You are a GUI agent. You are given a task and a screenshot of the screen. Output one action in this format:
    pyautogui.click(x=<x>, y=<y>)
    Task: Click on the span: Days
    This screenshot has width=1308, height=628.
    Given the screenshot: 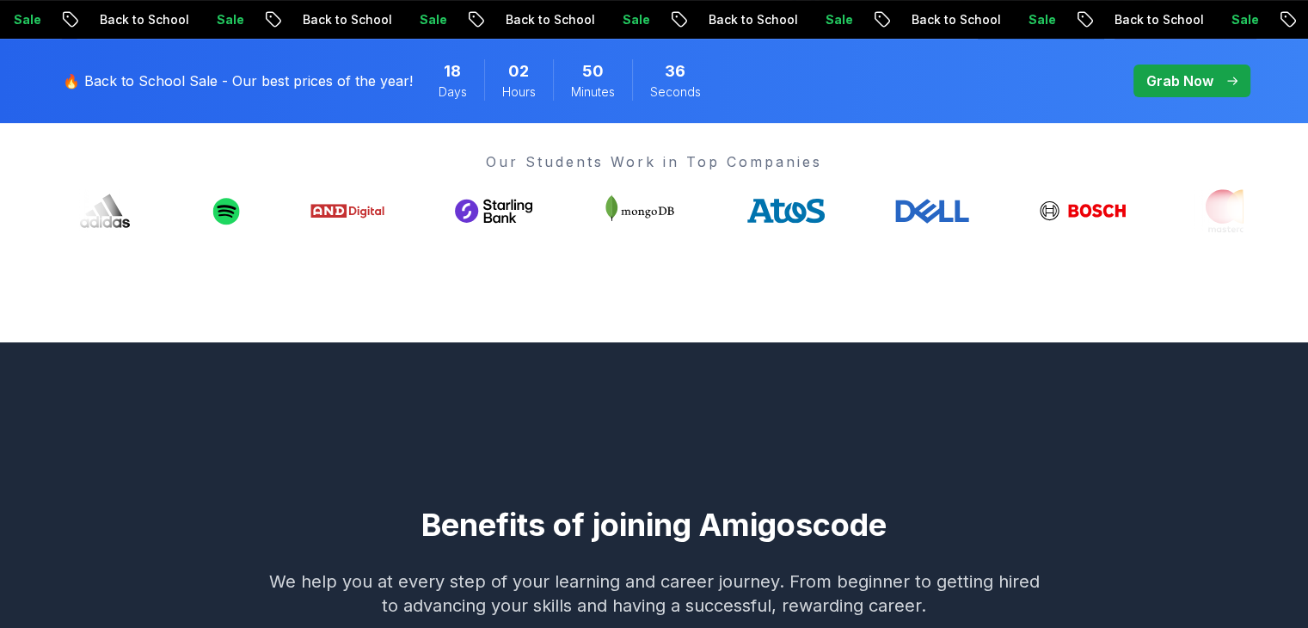 What is the action you would take?
    pyautogui.click(x=452, y=92)
    